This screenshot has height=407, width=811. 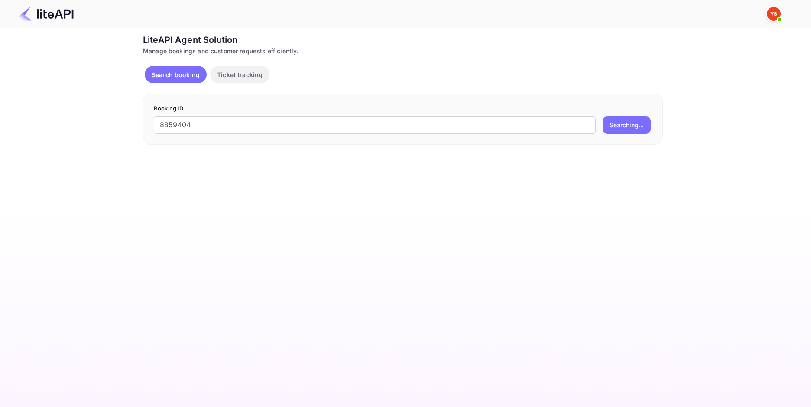 What do you see at coordinates (176, 75) in the screenshot?
I see `p: Search booking` at bounding box center [176, 75].